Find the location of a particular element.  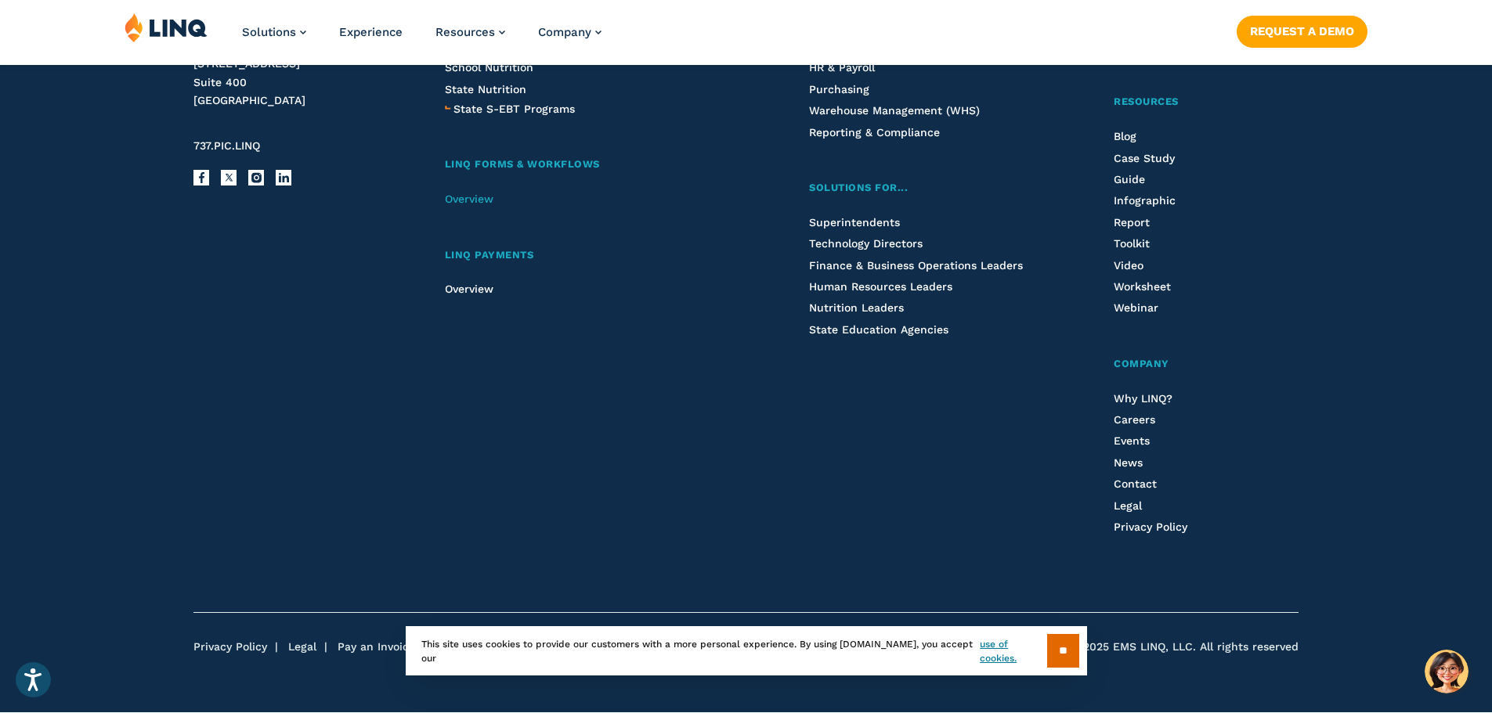

span: Why LINQ? is located at coordinates (1142, 399).